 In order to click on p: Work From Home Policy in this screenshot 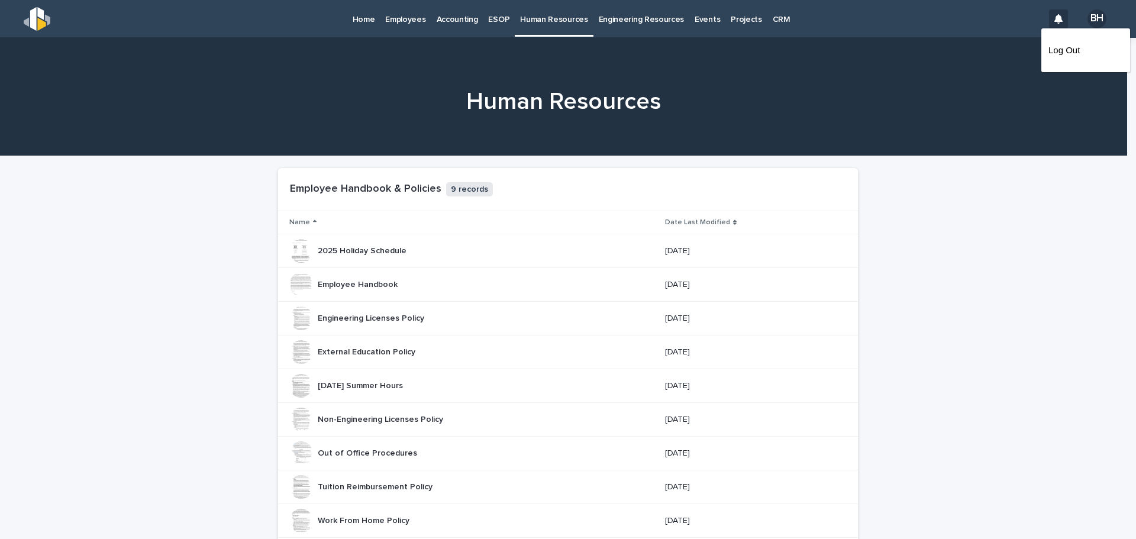, I will do `click(365, 520)`.